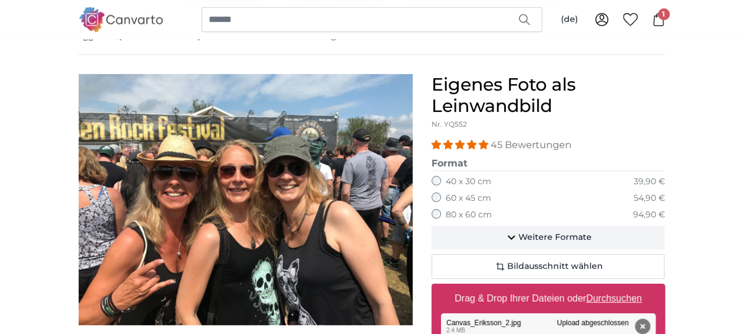 Image resolution: width=743 pixels, height=334 pixels. Describe the element at coordinates (245, 199) in the screenshot. I see `img: personalised-canvas-print` at that location.